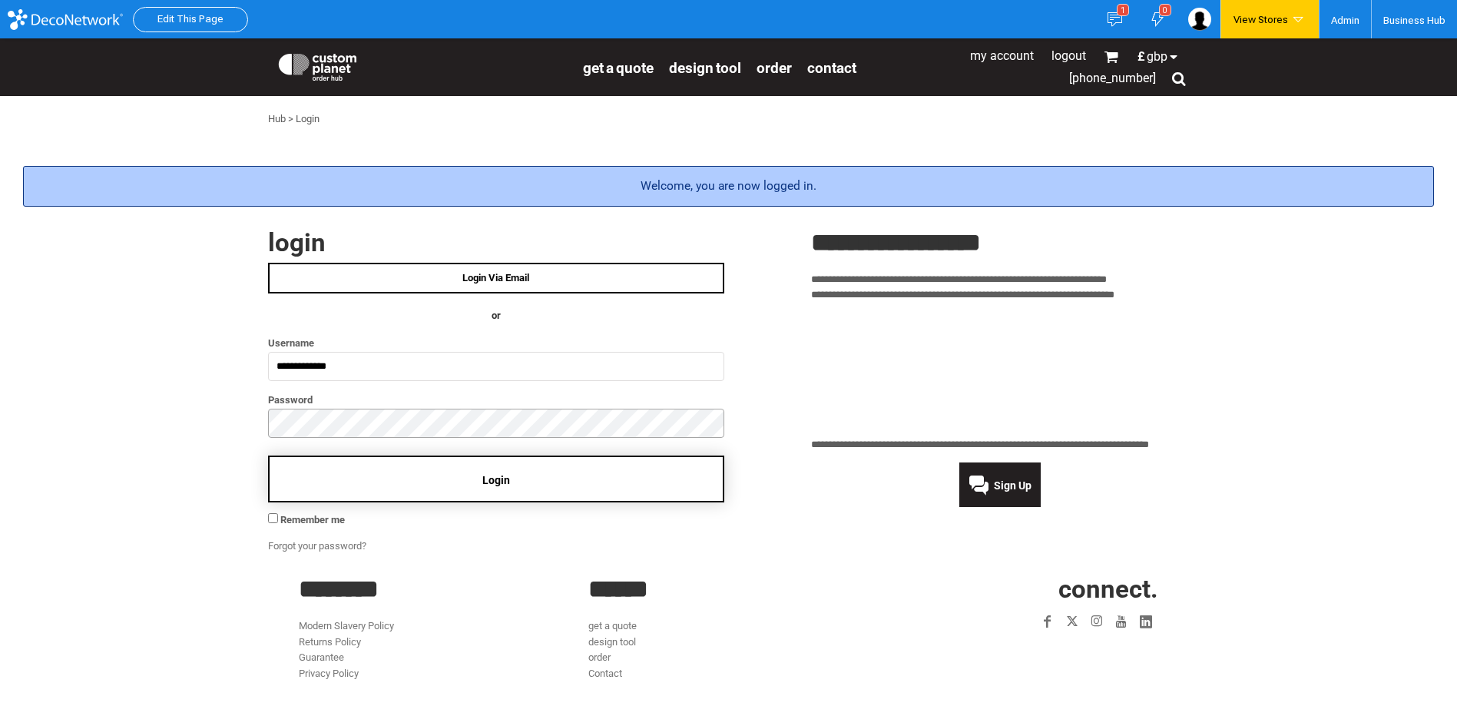 This screenshot has height=716, width=1457. What do you see at coordinates (774, 68) in the screenshot?
I see `span: order` at bounding box center [774, 68].